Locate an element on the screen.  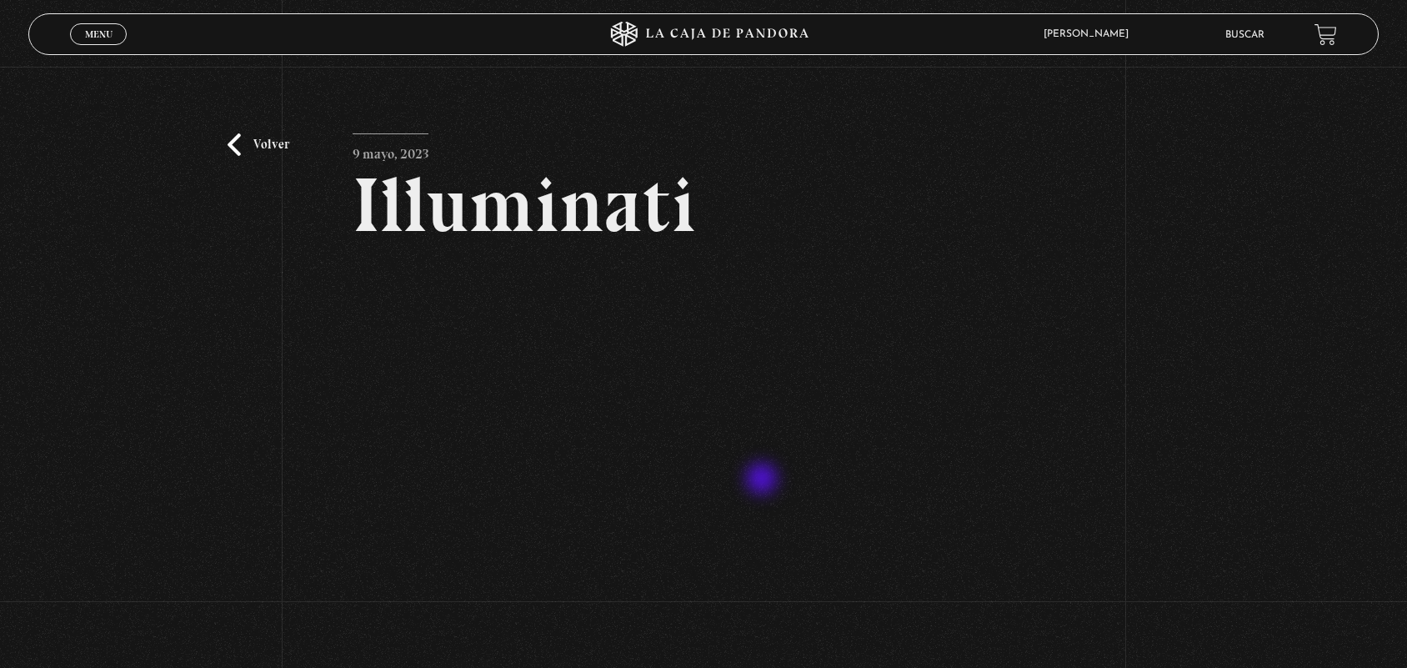
a: Buscar is located at coordinates (1244, 35).